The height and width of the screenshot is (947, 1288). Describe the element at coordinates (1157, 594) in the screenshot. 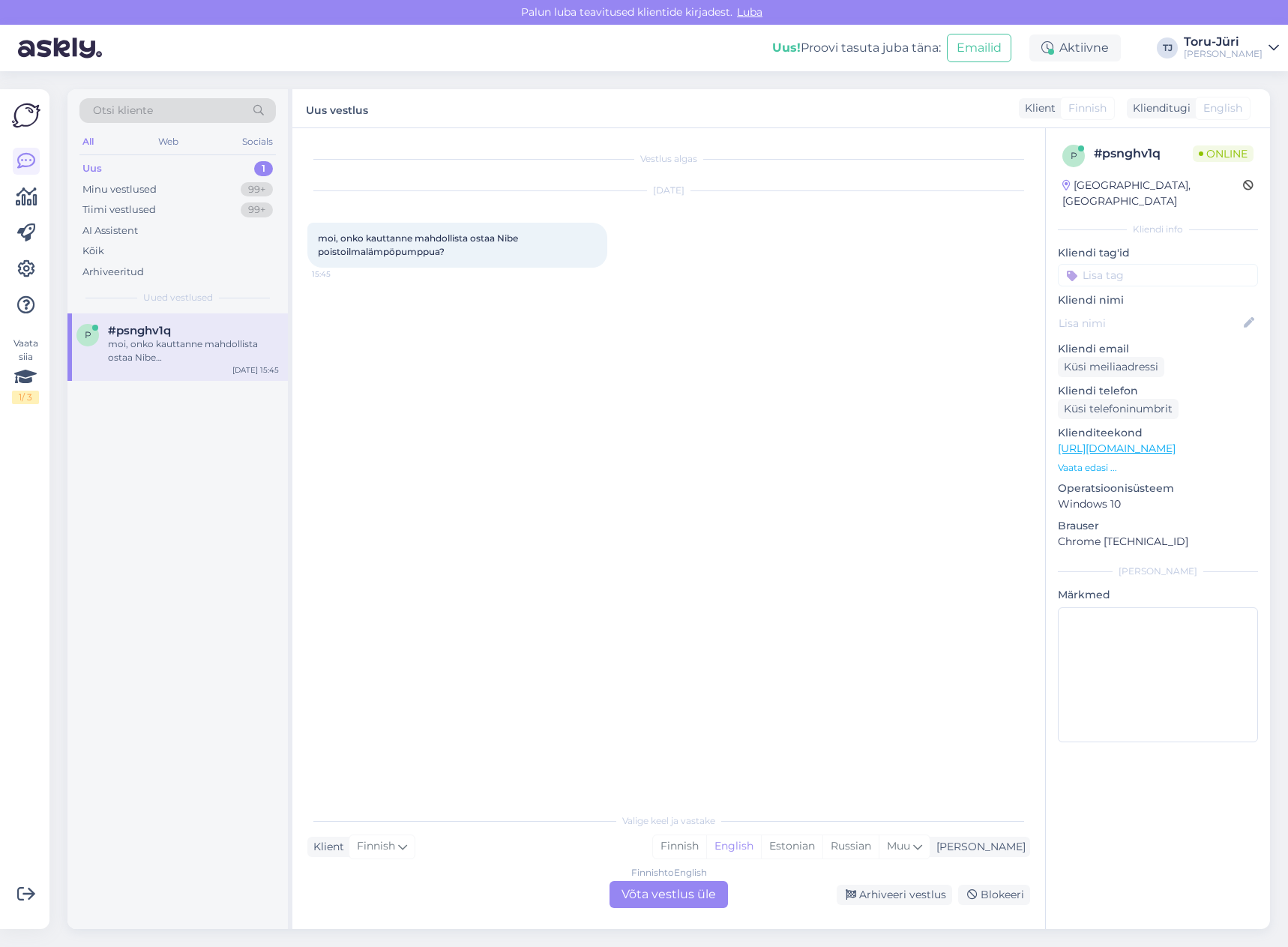

I see `p: Märkmed` at that location.